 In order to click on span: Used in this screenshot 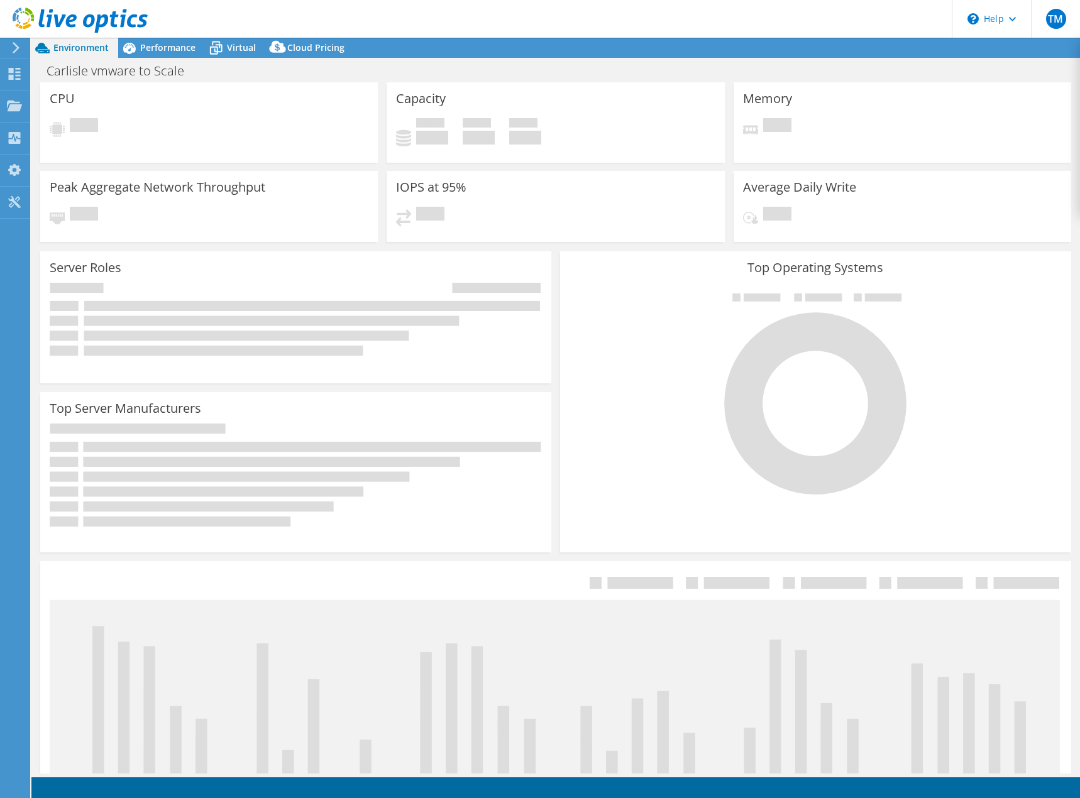, I will do `click(430, 124)`.